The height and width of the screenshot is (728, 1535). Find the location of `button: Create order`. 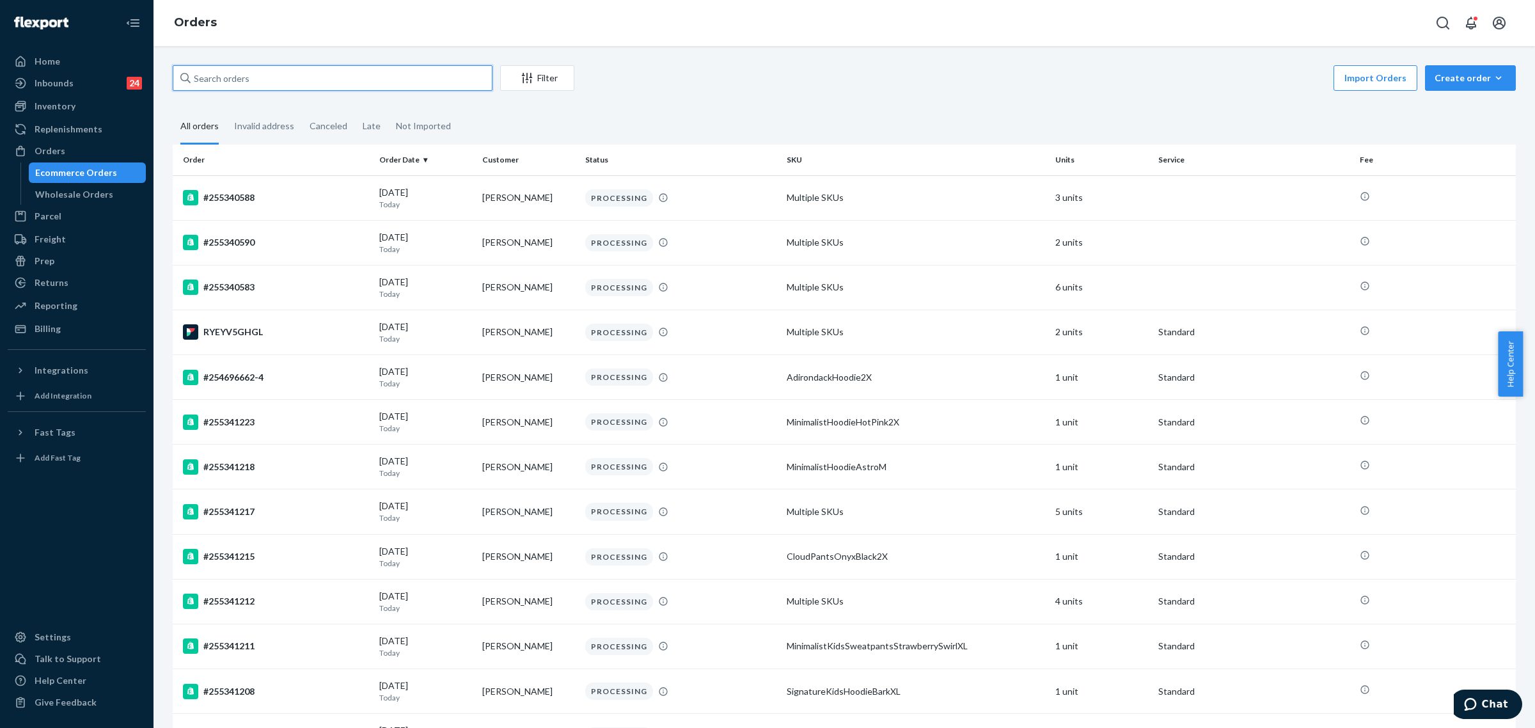

button: Create order is located at coordinates (1470, 78).